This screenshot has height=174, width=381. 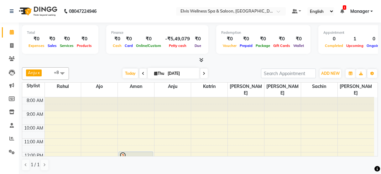 I want to click on span: Upcoming, so click(x=355, y=46).